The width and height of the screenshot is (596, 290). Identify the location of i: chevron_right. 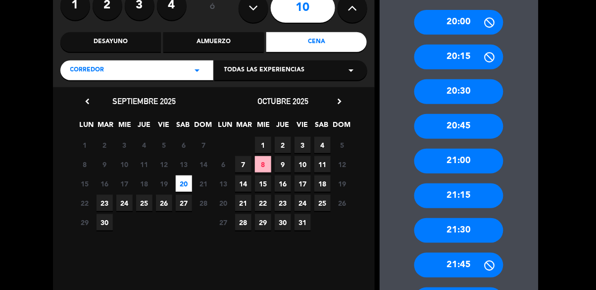
(340, 101).